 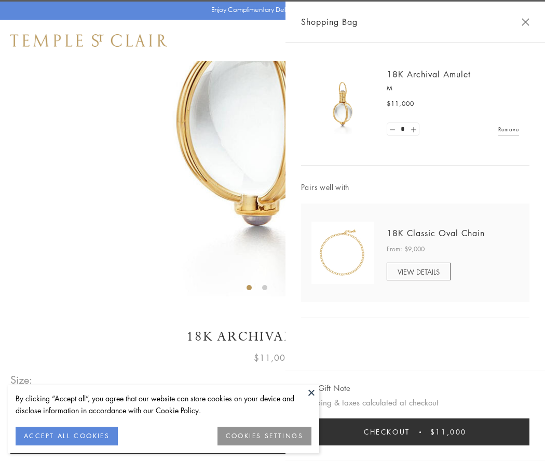 I want to click on span: Shopping Bag, so click(x=329, y=22).